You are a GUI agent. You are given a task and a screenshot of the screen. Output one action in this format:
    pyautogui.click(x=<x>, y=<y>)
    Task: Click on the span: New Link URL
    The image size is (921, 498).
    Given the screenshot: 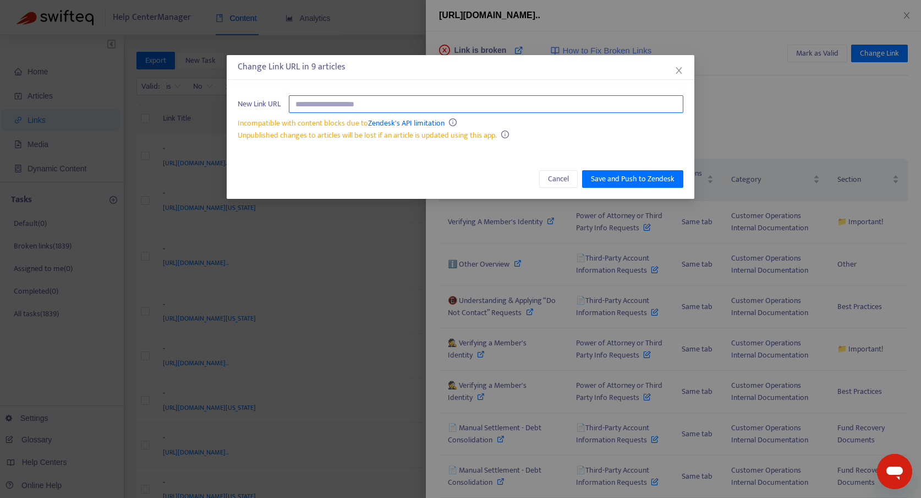 What is the action you would take?
    pyautogui.click(x=259, y=104)
    